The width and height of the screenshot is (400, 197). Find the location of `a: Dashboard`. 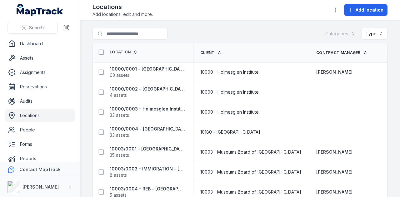

a: Dashboard is located at coordinates (40, 44).